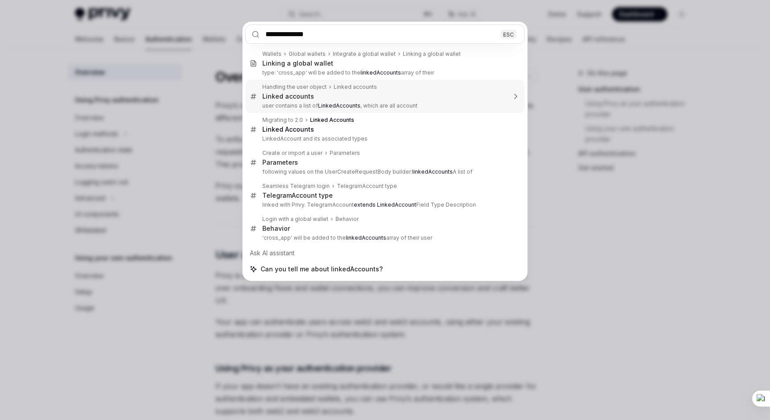 This screenshot has width=770, height=420. What do you see at coordinates (384, 139) in the screenshot?
I see `p: LinkedAccount and its associated types` at bounding box center [384, 139].